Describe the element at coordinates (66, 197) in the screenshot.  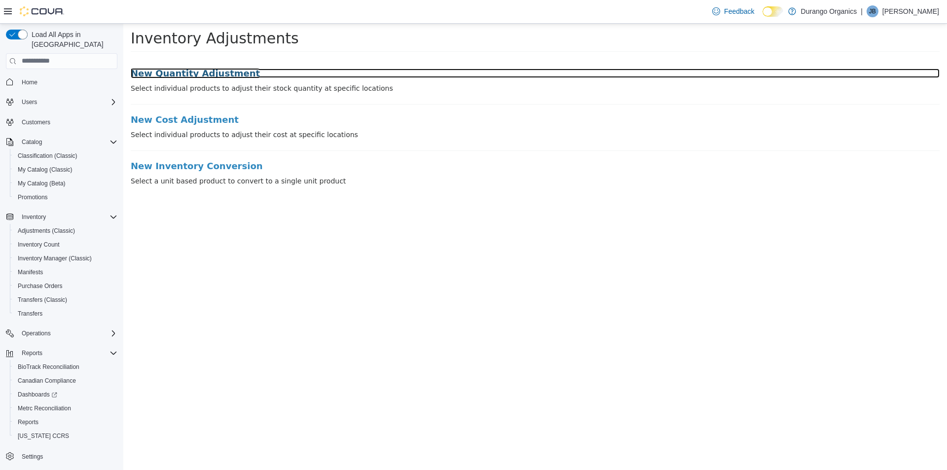
I see `button: Promotions` at that location.